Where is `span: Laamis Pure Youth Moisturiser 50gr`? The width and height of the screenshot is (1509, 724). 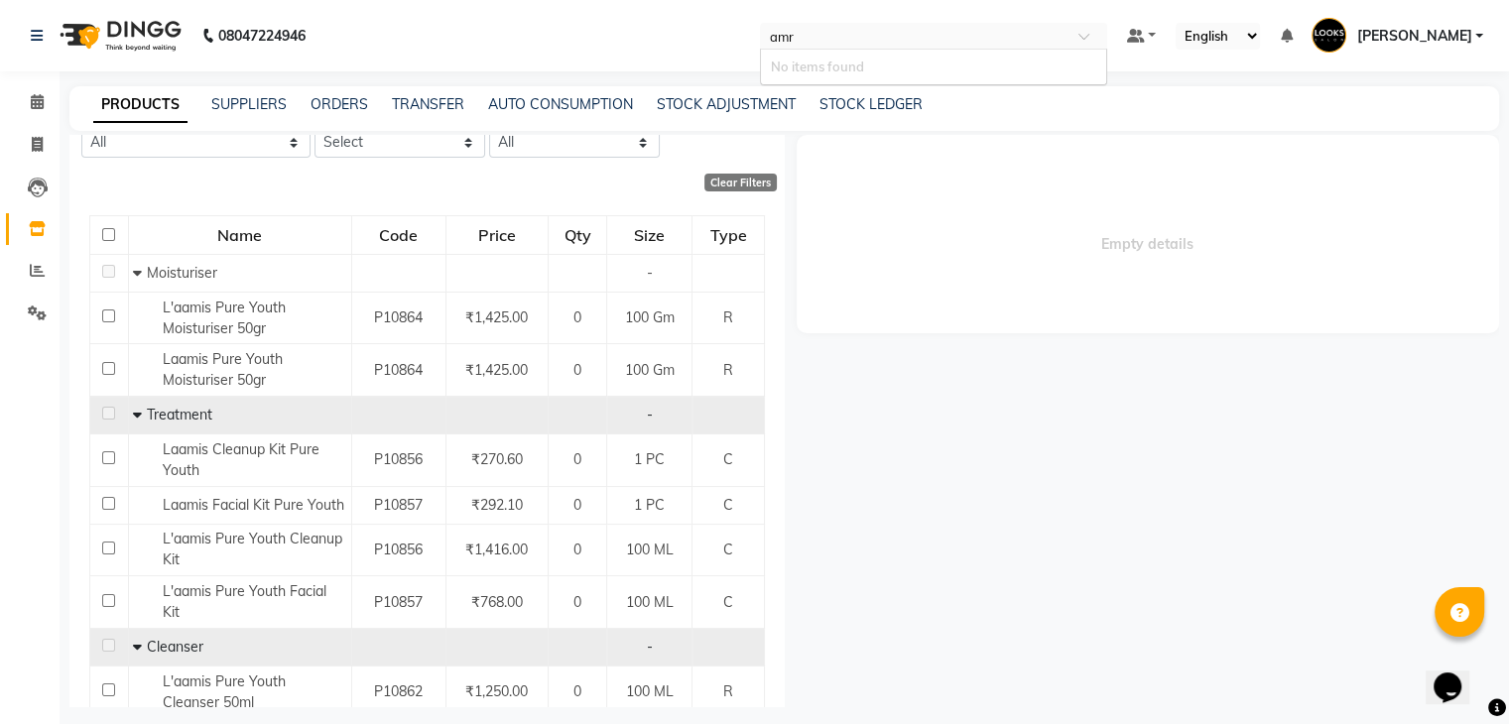 span: Laamis Pure Youth Moisturiser 50gr is located at coordinates (222, 369).